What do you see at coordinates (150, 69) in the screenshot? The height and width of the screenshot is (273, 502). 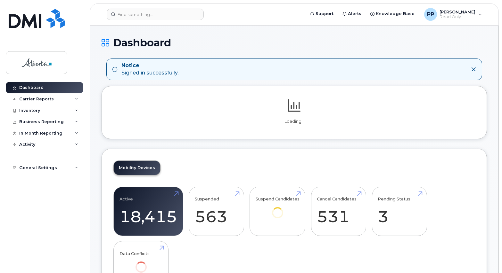 I see `div: Signed in successfully.` at bounding box center [150, 69].